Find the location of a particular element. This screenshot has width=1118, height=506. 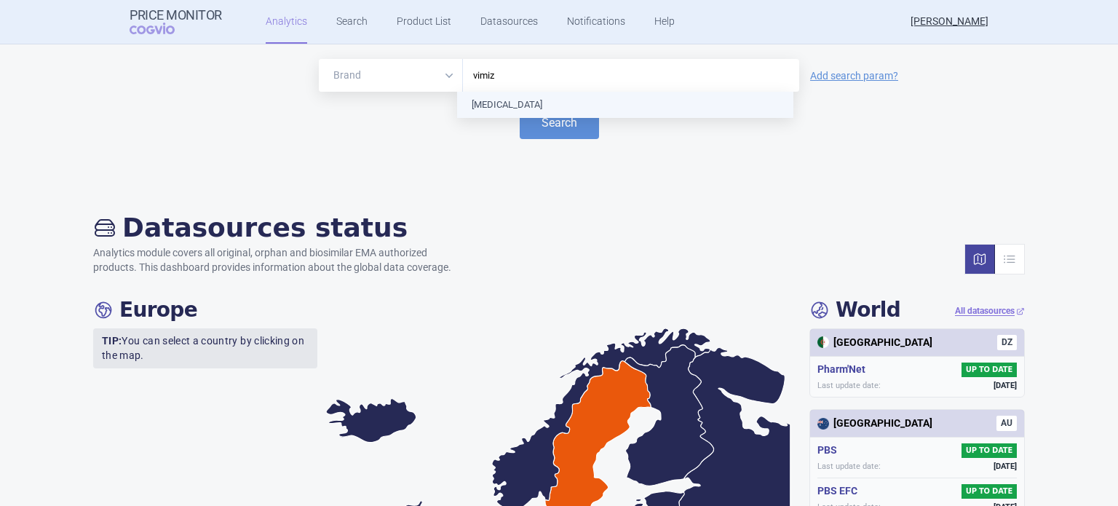

a: Price MonitorCOGVIO is located at coordinates (175, 22).